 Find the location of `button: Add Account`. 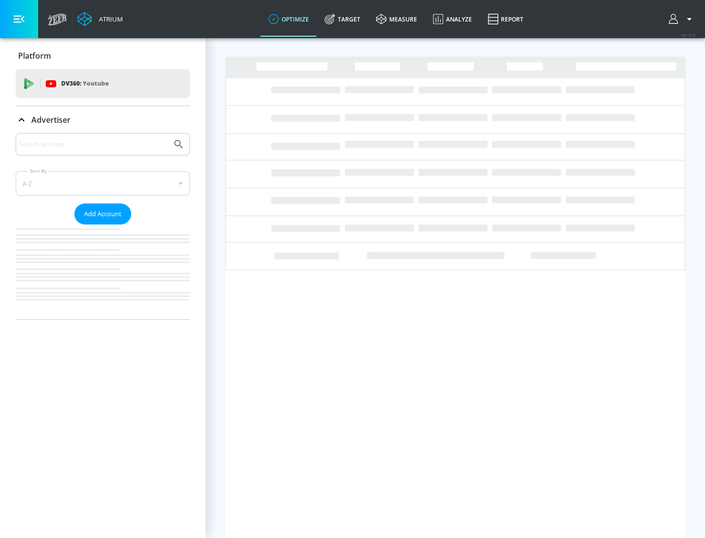

button: Add Account is located at coordinates (103, 214).